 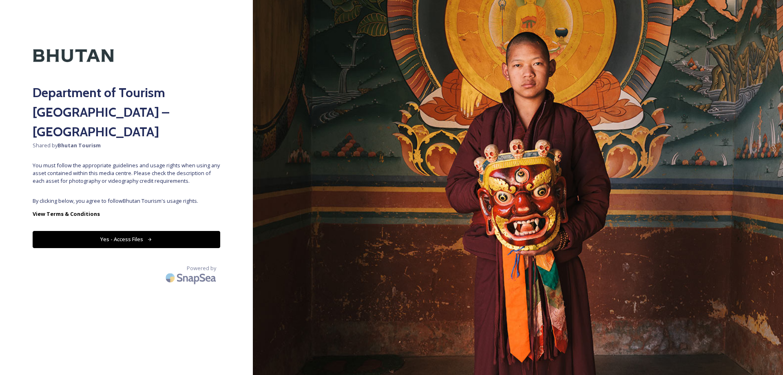 What do you see at coordinates (192, 277) in the screenshot?
I see `img: SnapSea Logo` at bounding box center [192, 277].